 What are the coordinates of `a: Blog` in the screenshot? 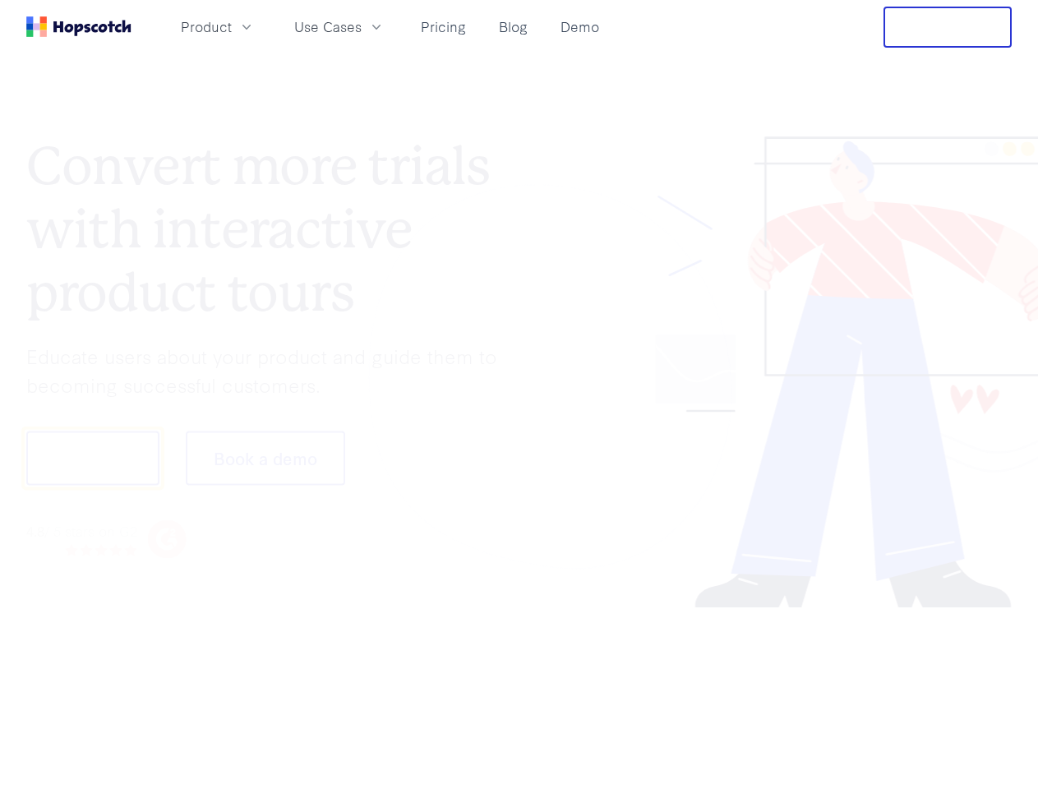 It's located at (513, 26).